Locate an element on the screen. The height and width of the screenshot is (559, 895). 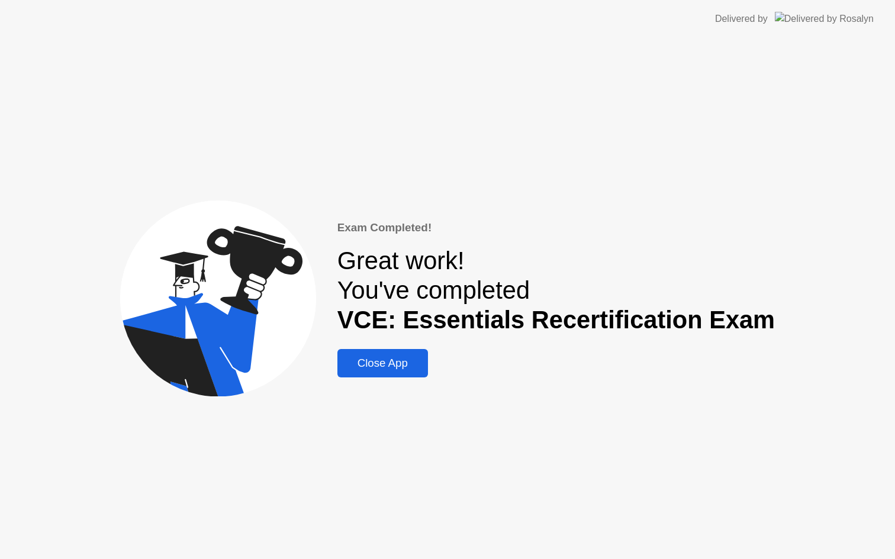
div: Close App is located at coordinates (382, 363).